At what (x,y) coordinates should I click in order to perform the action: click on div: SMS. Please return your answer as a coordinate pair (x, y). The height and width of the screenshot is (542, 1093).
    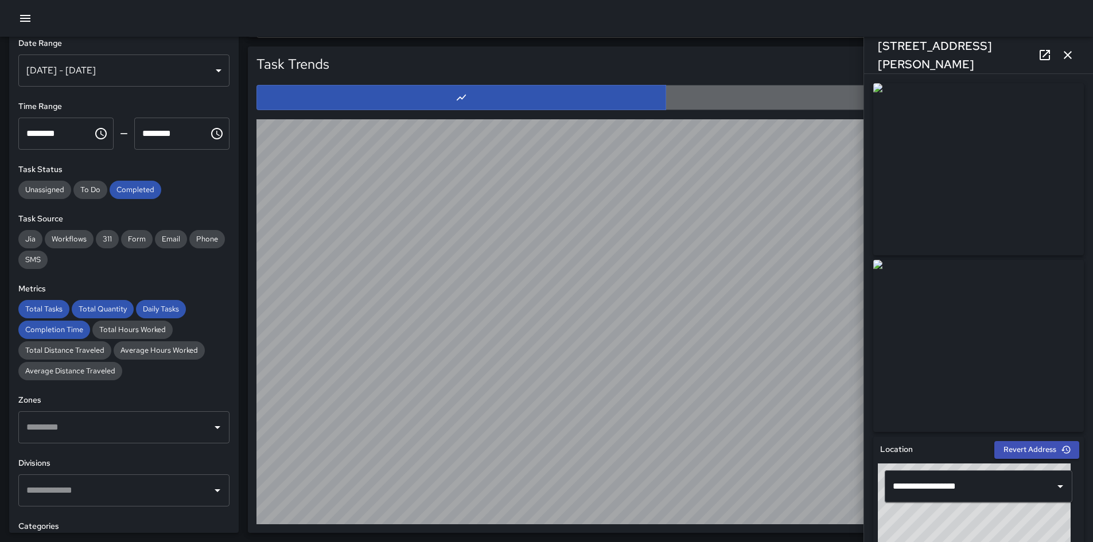
    Looking at the image, I should click on (33, 260).